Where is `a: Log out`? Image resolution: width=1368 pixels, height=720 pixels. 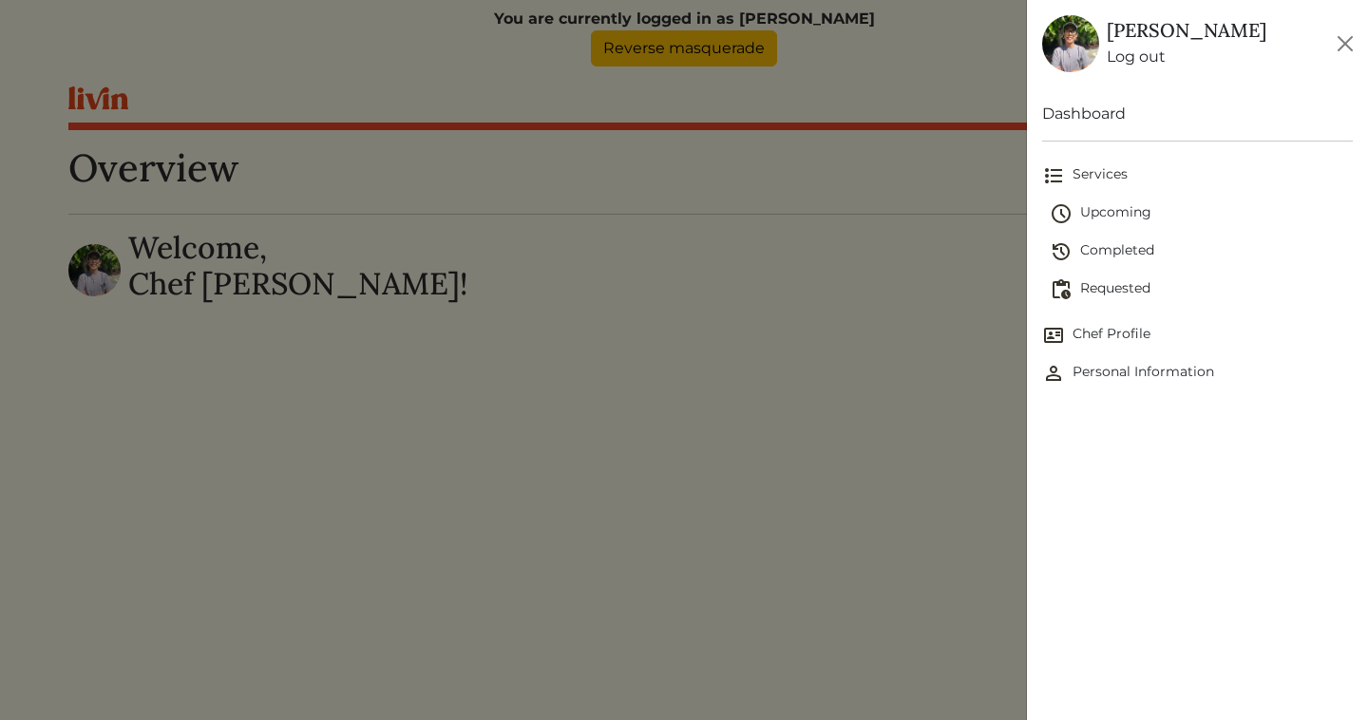
a: Log out is located at coordinates (1187, 57).